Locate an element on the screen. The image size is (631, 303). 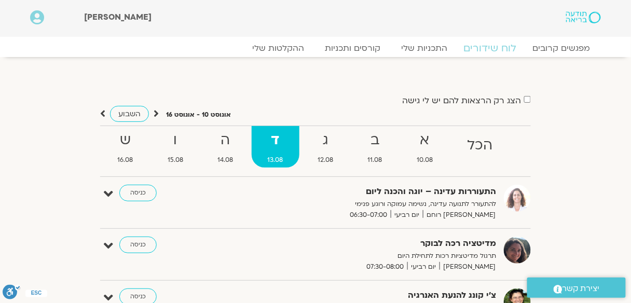
strong: ג is located at coordinates (325, 140).